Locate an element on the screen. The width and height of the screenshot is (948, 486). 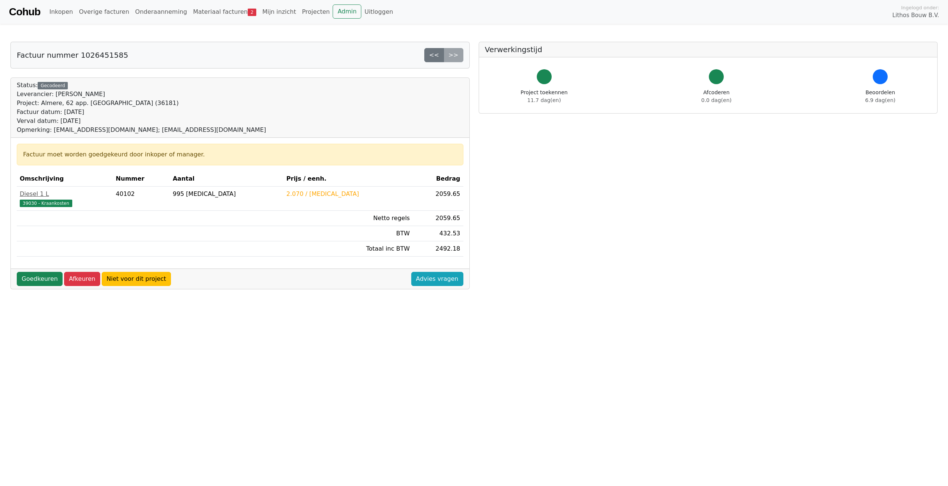
span: 2 is located at coordinates (252, 12).